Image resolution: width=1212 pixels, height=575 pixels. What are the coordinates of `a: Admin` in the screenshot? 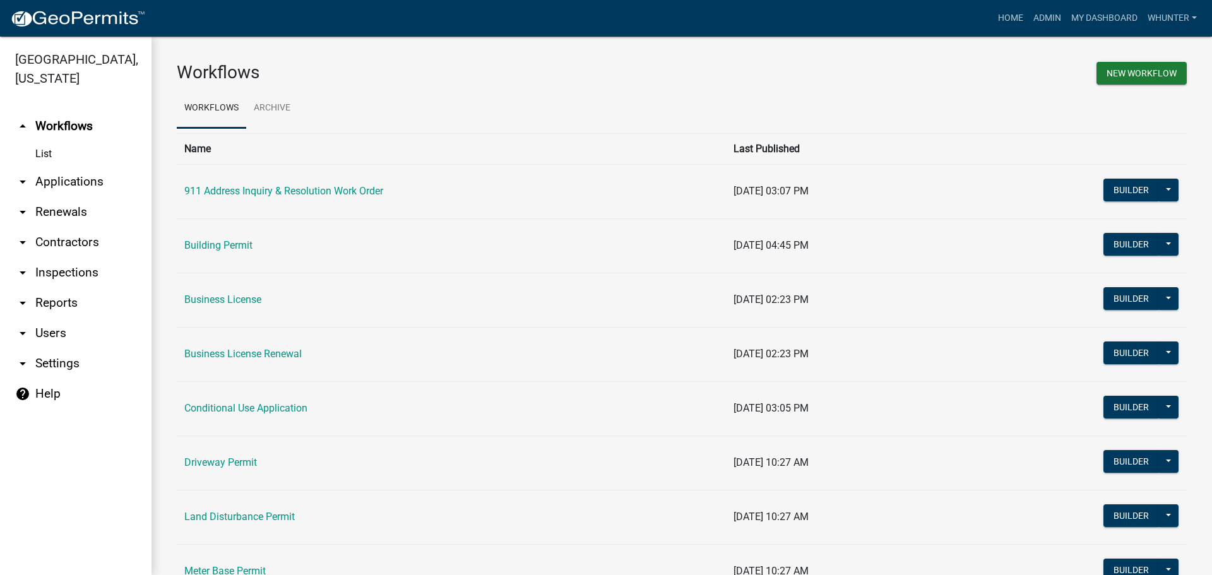 It's located at (1047, 18).